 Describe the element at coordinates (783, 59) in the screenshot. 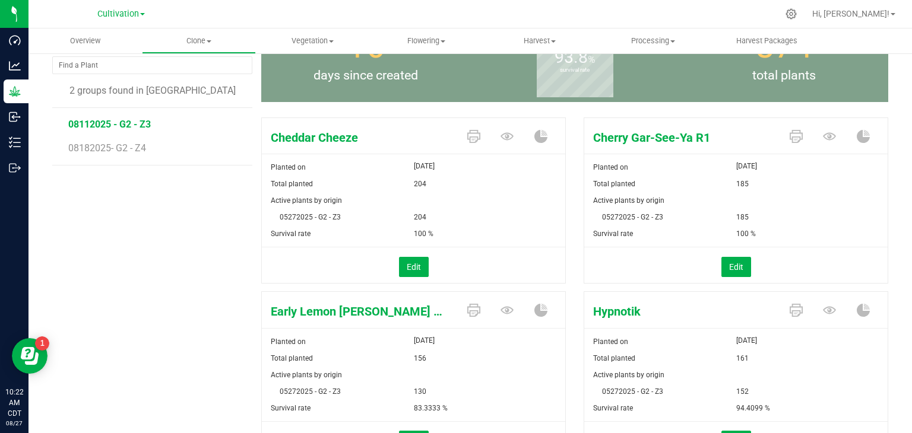

I see `group-info-box: Total number of plants` at that location.